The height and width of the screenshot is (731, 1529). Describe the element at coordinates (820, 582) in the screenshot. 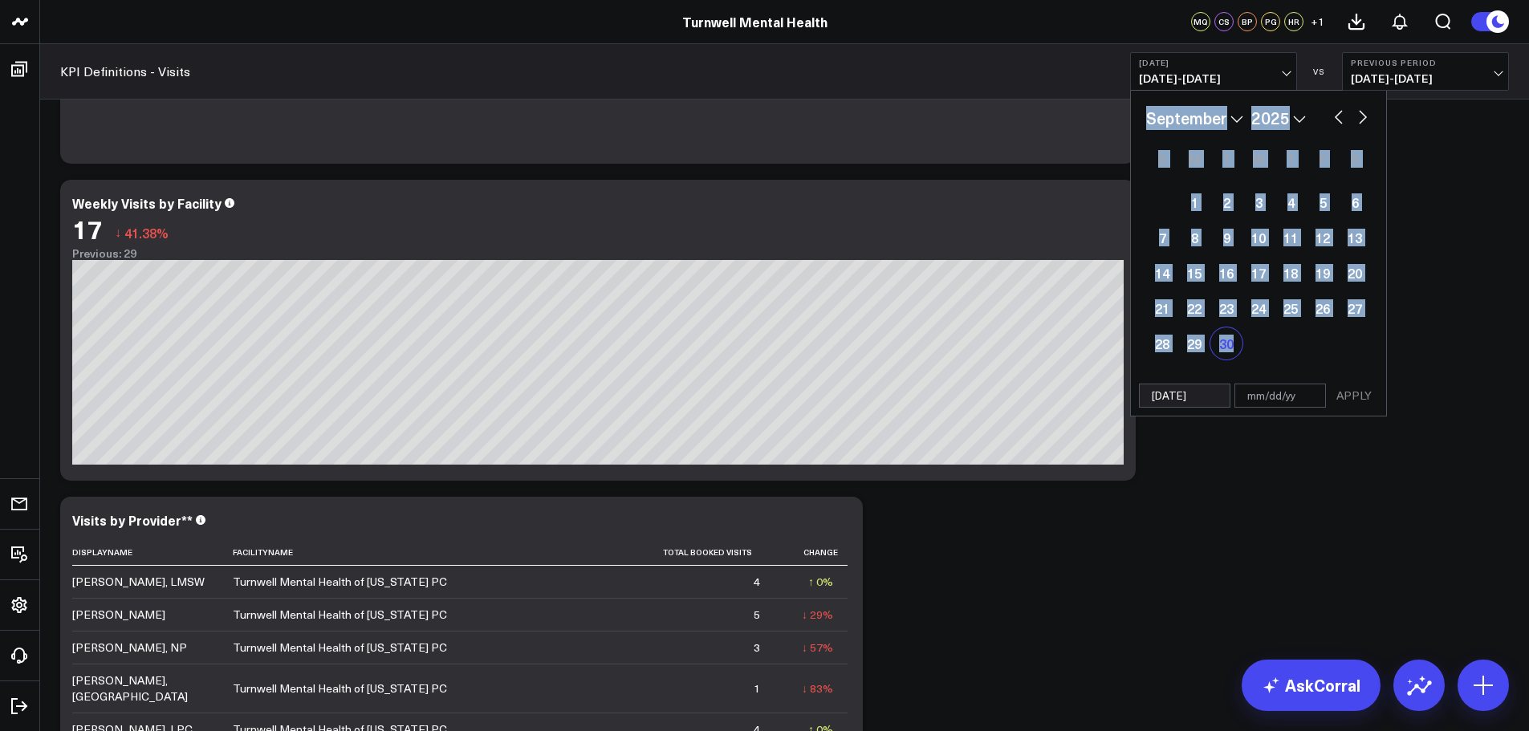

I see `div: ↑ 0%` at that location.